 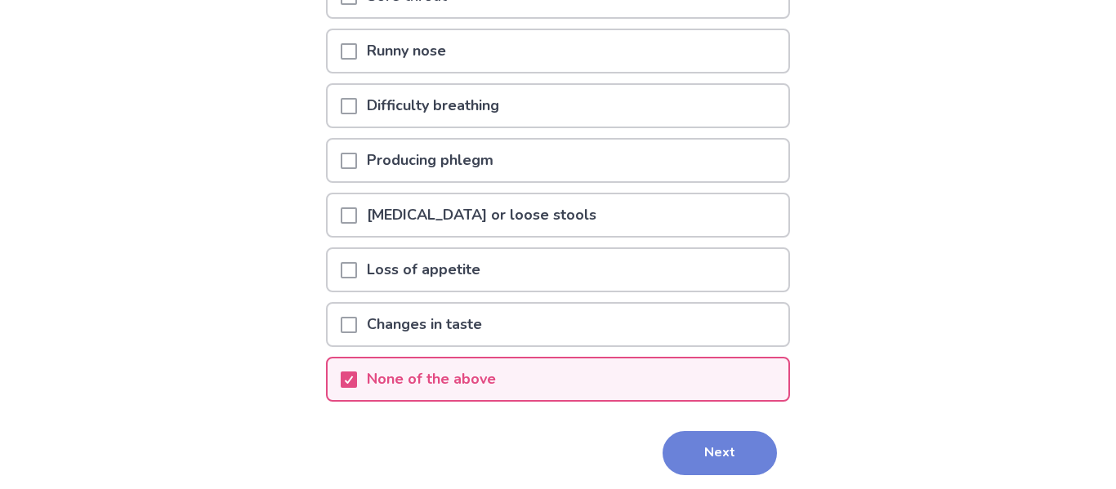 What do you see at coordinates (433, 105) in the screenshot?
I see `p: Difficulty breathing` at bounding box center [433, 105].